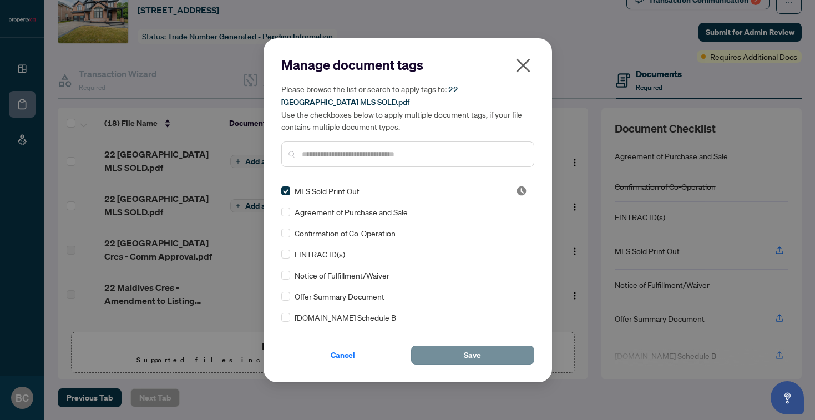 This screenshot has height=420, width=815. Describe the element at coordinates (523, 65) in the screenshot. I see `span: close` at that location.